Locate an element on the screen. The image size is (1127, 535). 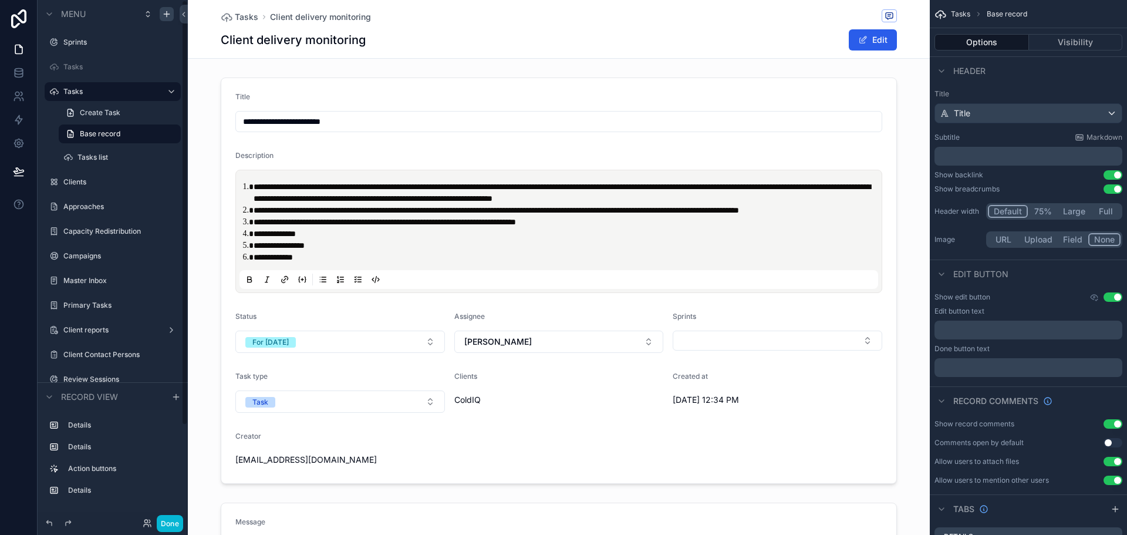
label: Done button text is located at coordinates (962, 349).